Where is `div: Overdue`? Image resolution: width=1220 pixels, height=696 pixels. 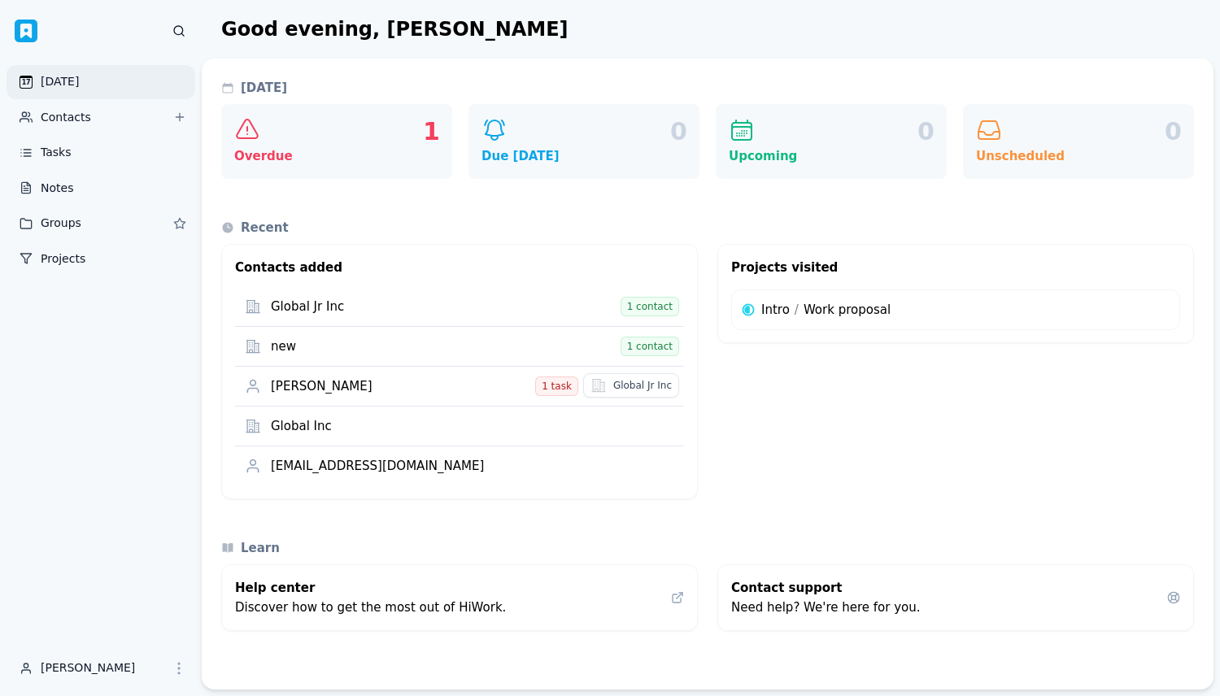 div: Overdue is located at coordinates (337, 156).